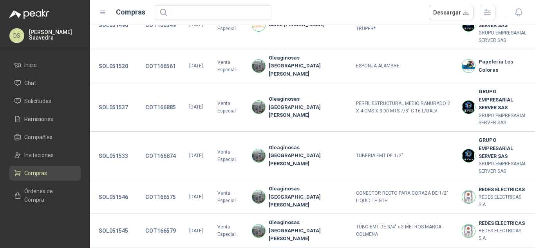 The height and width of the screenshot is (248, 535). I want to click on button: SOL051490, so click(113, 25).